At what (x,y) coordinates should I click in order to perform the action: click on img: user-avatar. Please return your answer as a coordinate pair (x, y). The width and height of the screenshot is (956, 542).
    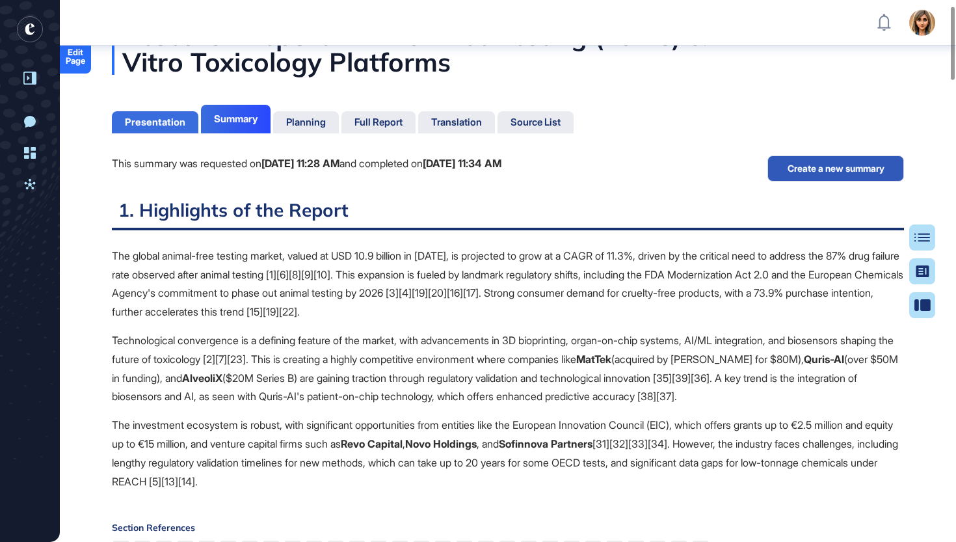
    Looking at the image, I should click on (922, 23).